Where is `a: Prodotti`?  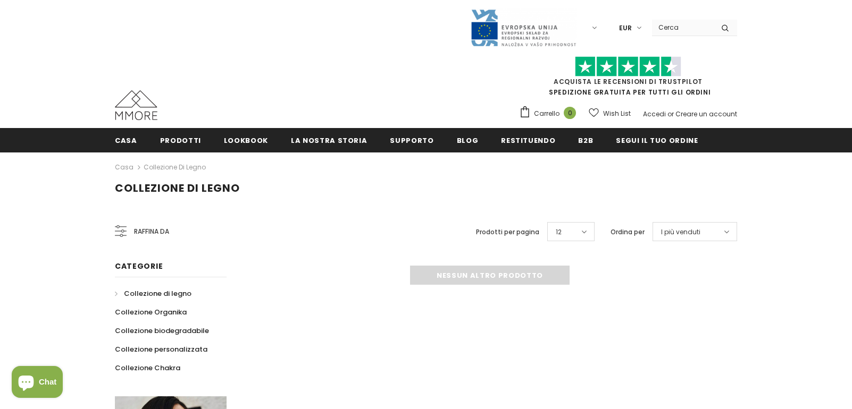
a: Prodotti is located at coordinates (180, 140).